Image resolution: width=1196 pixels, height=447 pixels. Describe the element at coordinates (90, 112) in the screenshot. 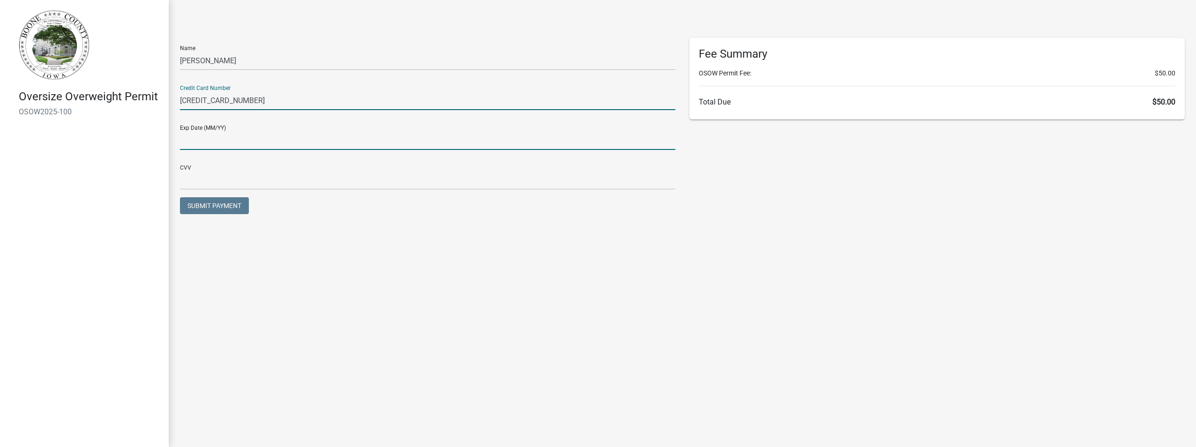

I see `h6: OSOW2025-100` at that location.